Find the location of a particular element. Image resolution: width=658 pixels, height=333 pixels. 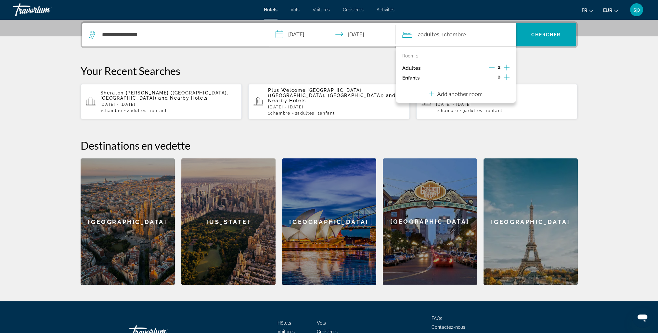

button: Change language is located at coordinates (587, 10).